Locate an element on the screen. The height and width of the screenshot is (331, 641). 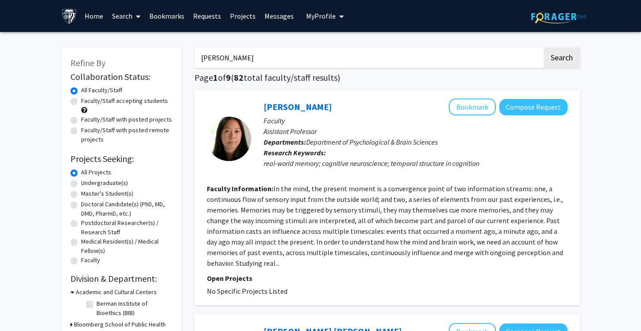
a: Messages is located at coordinates (279, 16).